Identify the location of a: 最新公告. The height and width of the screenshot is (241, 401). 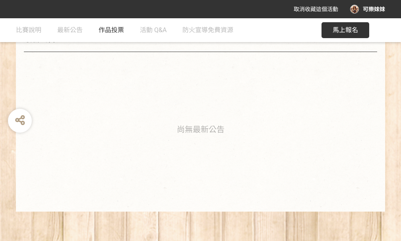
(70, 30).